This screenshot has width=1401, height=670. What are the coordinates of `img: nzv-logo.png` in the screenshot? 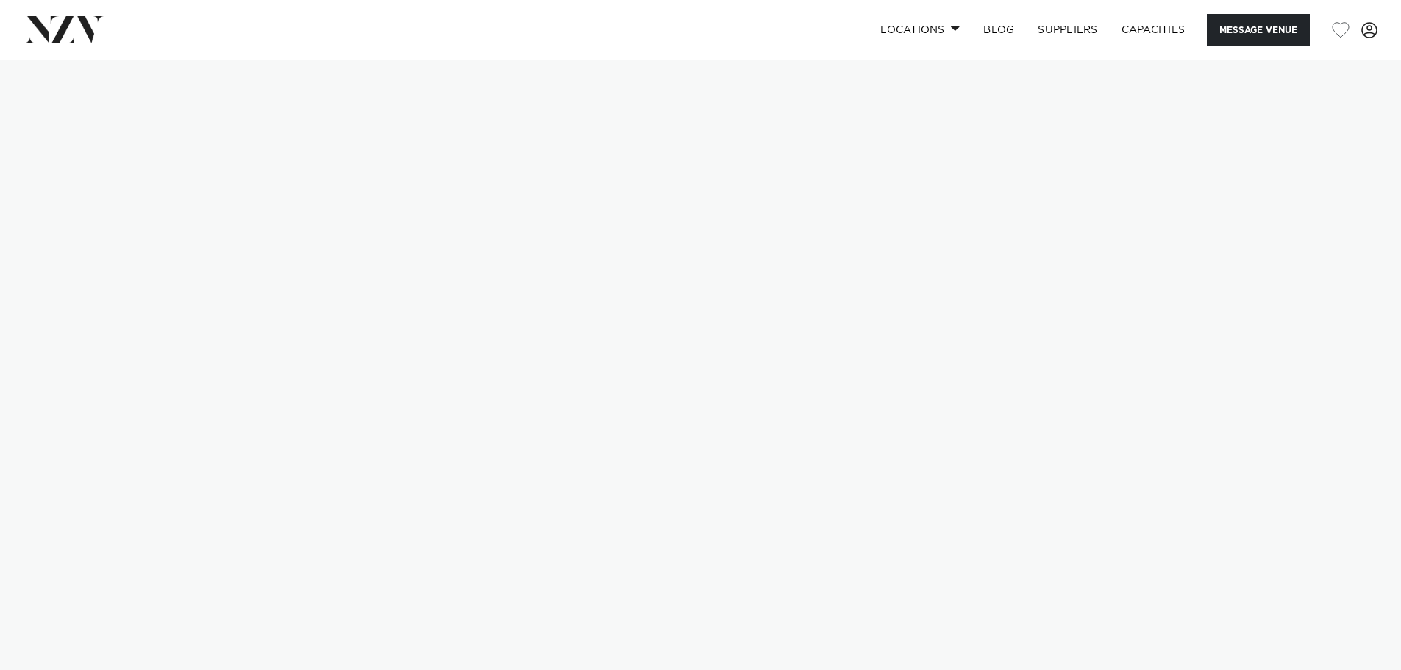 It's located at (63, 29).